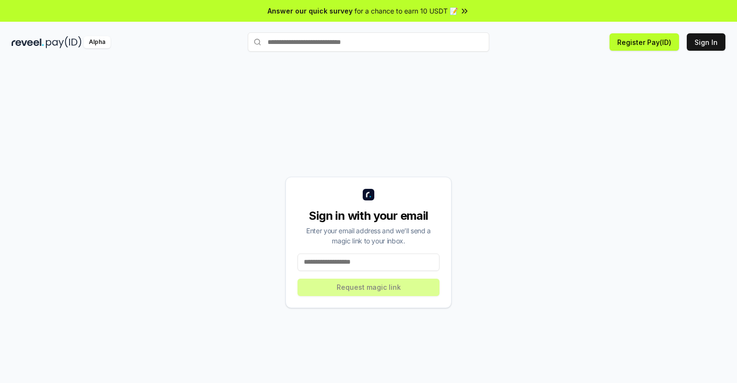 Image resolution: width=737 pixels, height=383 pixels. What do you see at coordinates (368, 236) in the screenshot?
I see `div: Enter your email address and we’ll send a magic link to your inbox.` at bounding box center [368, 236].